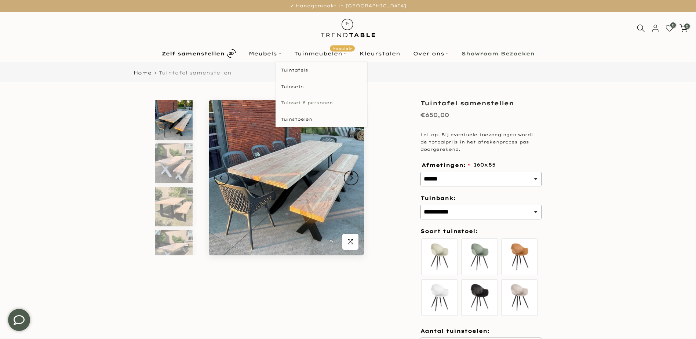 The height and width of the screenshot is (339, 696). What do you see at coordinates (435, 115) in the screenshot?
I see `div: €650,00` at bounding box center [435, 115].